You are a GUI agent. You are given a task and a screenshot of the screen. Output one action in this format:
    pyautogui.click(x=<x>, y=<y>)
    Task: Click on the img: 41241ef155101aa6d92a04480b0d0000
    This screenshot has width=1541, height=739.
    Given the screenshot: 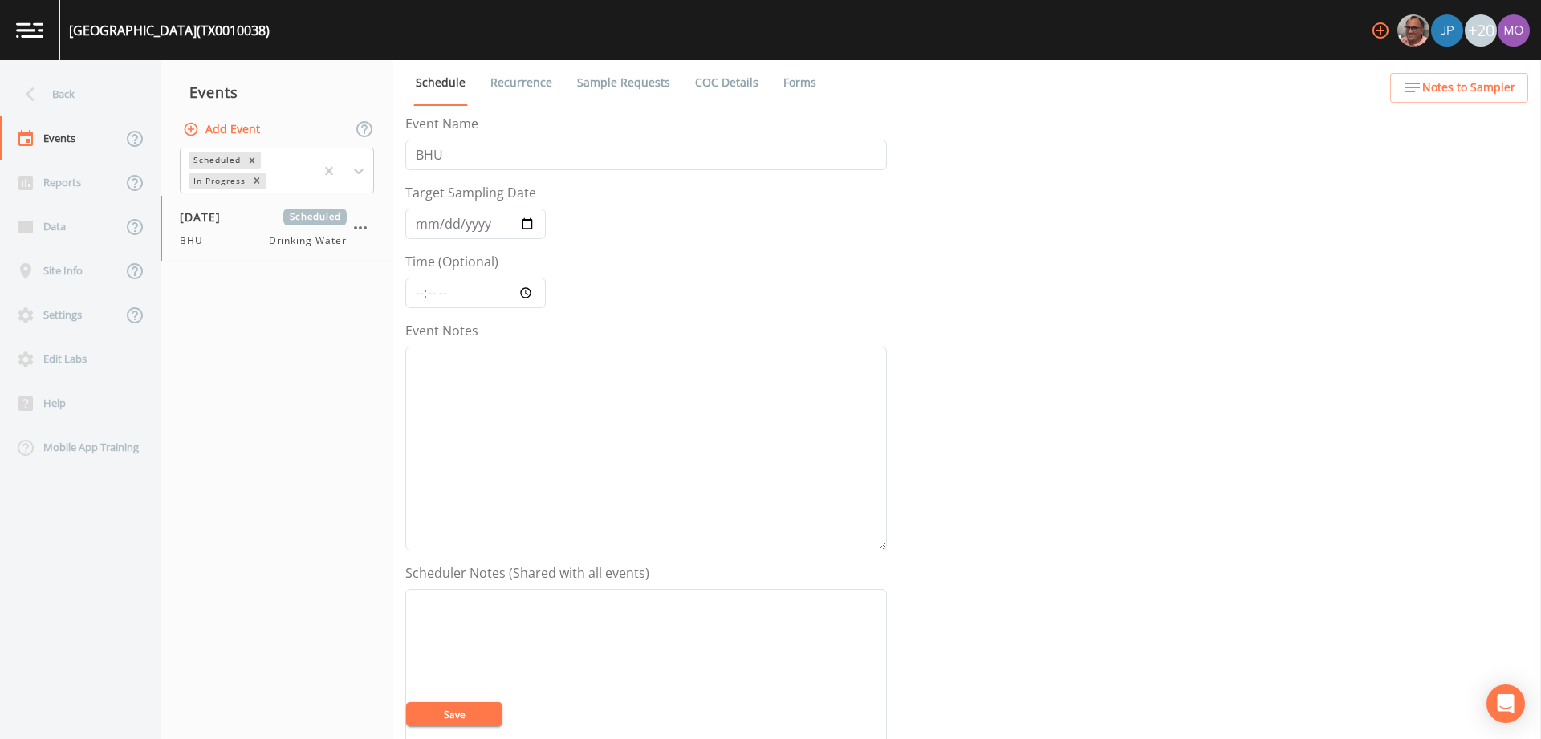 What is the action you would take?
    pyautogui.click(x=1447, y=31)
    